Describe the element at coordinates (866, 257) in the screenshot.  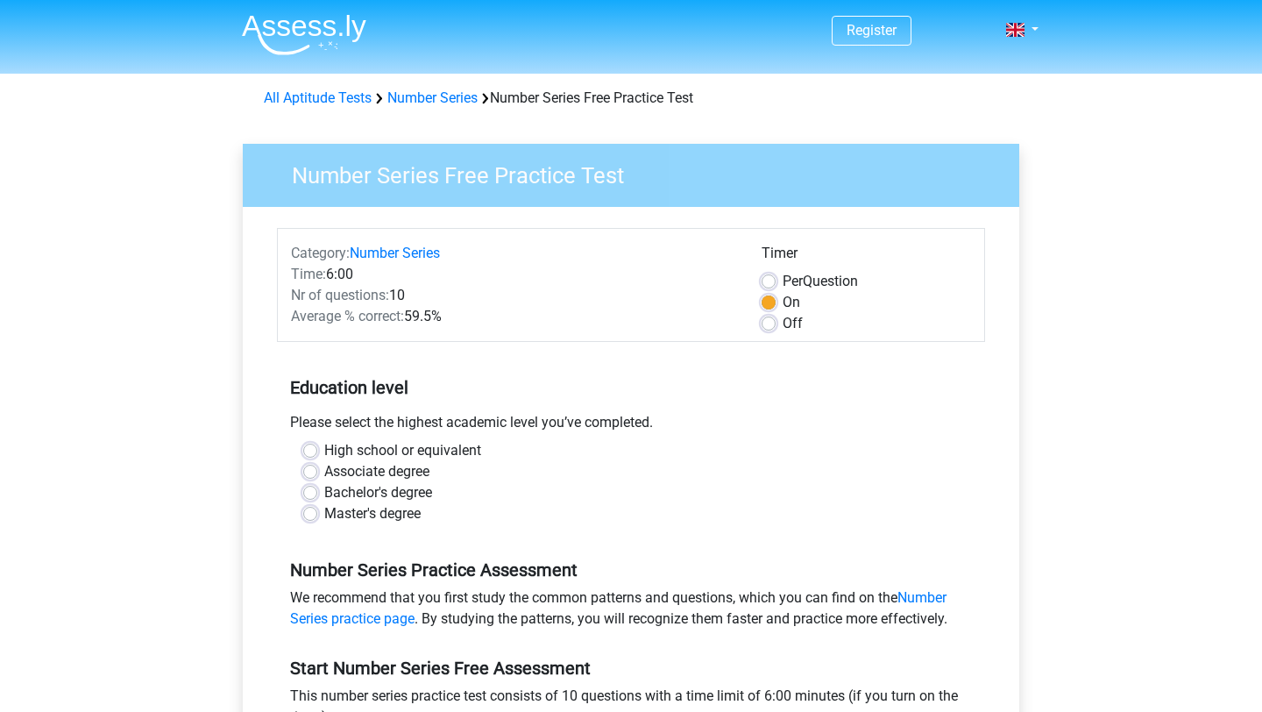
I see `div: Timer` at that location.